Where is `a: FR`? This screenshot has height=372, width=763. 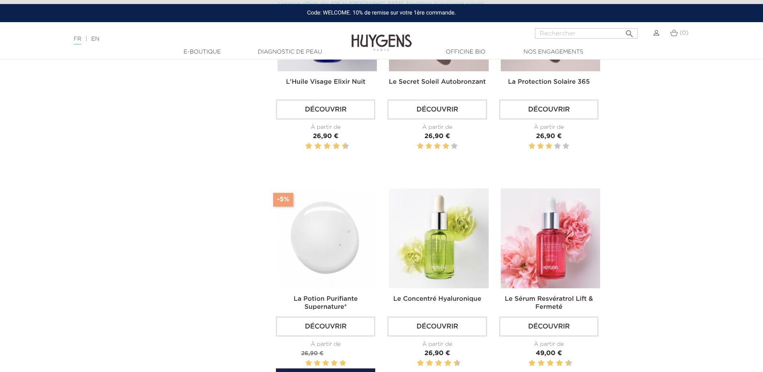 a: FR is located at coordinates (77, 40).